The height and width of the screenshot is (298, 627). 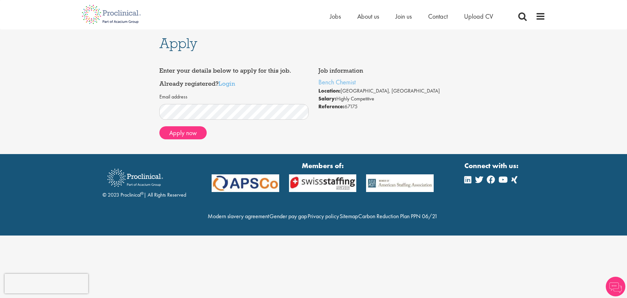 What do you see at coordinates (174, 97) in the screenshot?
I see `label: Email address` at bounding box center [174, 97].